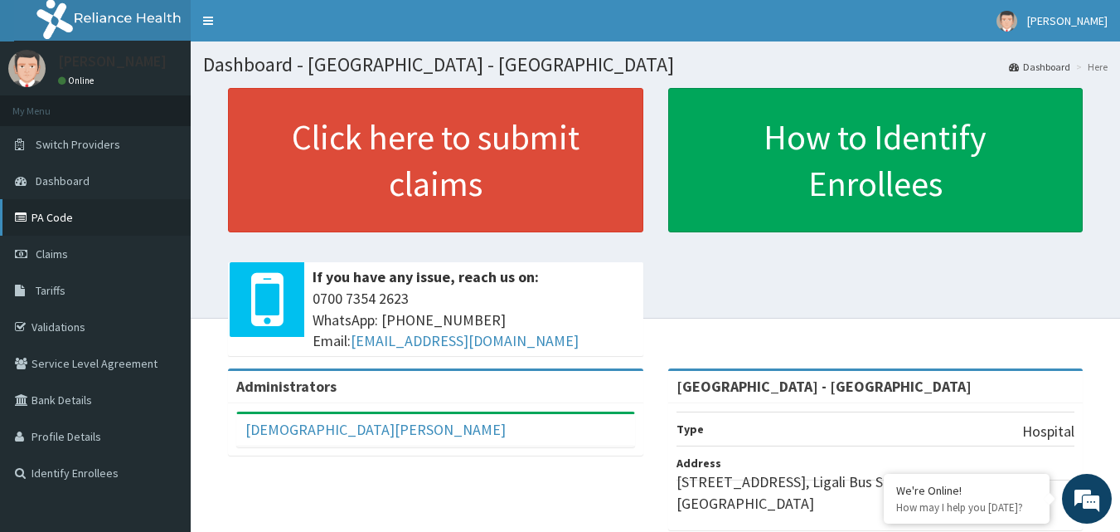 This screenshot has height=532, width=1120. I want to click on p: How may I help you today?, so click(967, 507).